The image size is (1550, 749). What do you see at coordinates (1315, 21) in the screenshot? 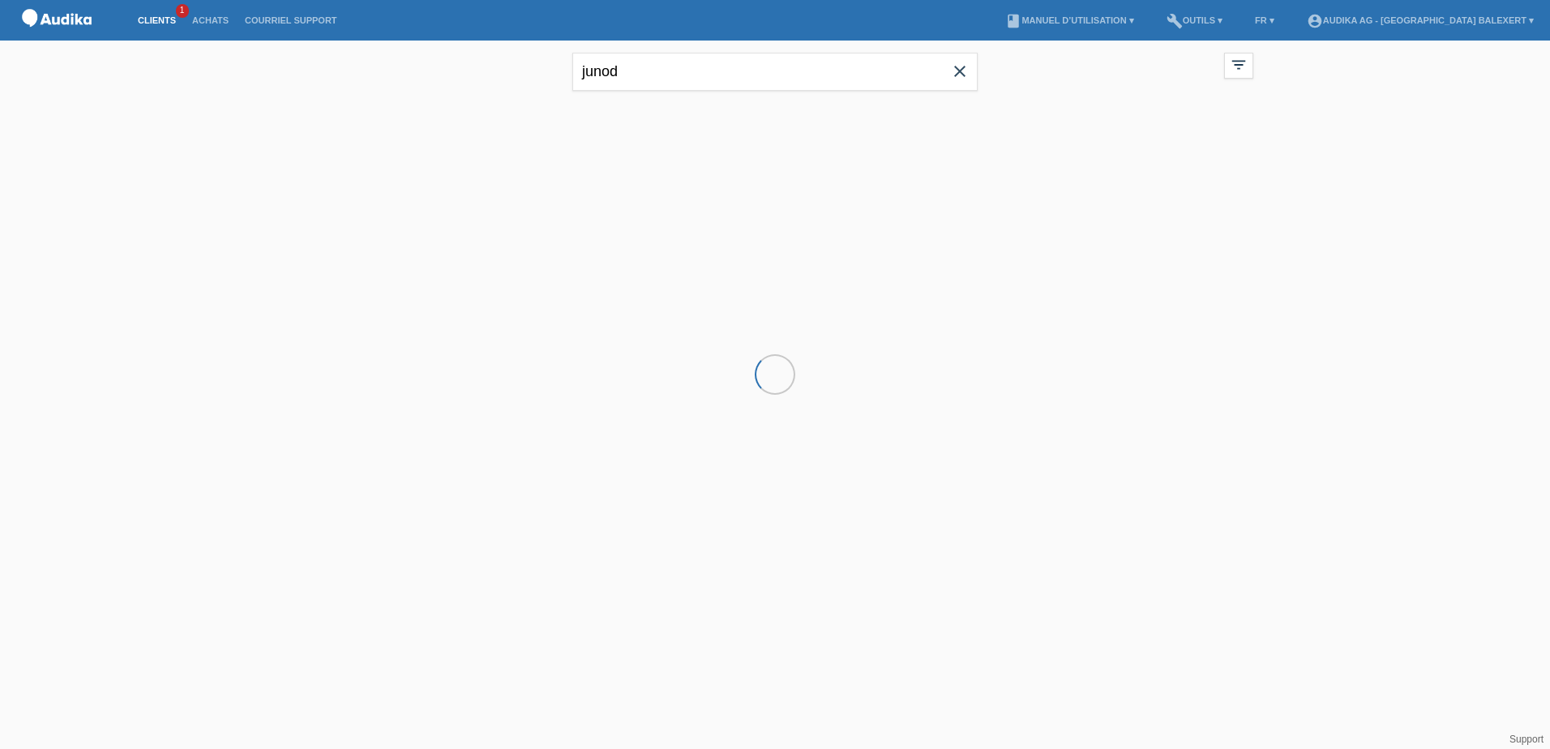
I see `i: account_circle` at bounding box center [1315, 21].